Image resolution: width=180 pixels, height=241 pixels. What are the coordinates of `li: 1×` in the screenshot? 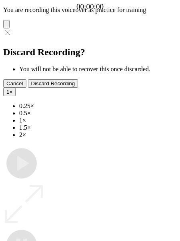 It's located at (98, 121).